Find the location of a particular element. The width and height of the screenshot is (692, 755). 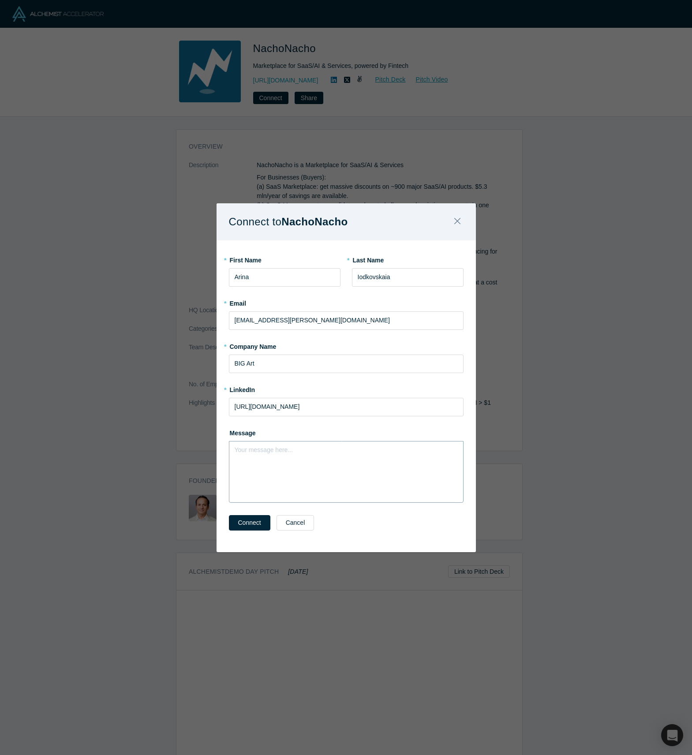

button: Close is located at coordinates (457, 222).